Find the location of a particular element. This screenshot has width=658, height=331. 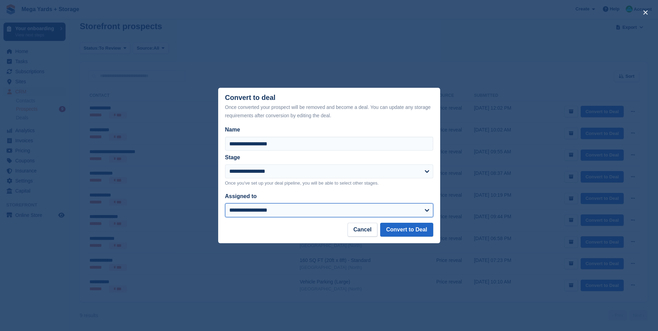

button: Convert to Deal is located at coordinates (407, 230).